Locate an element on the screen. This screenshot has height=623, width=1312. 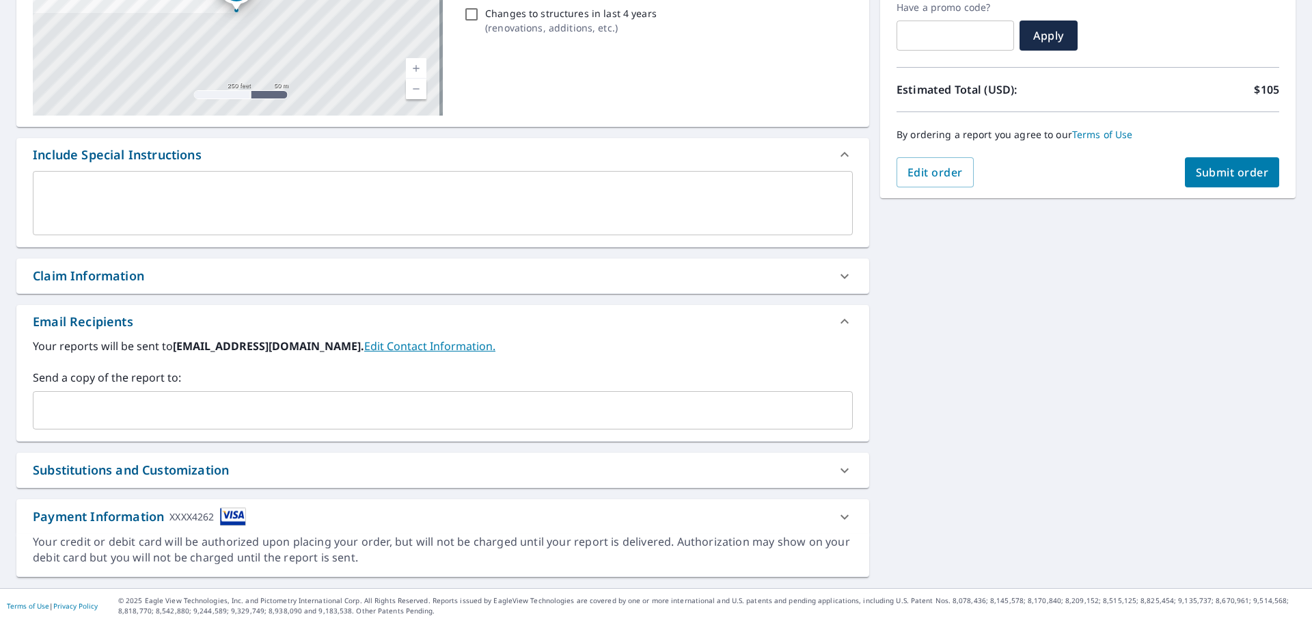
p: Estimated Total (USD): is located at coordinates (993, 90).